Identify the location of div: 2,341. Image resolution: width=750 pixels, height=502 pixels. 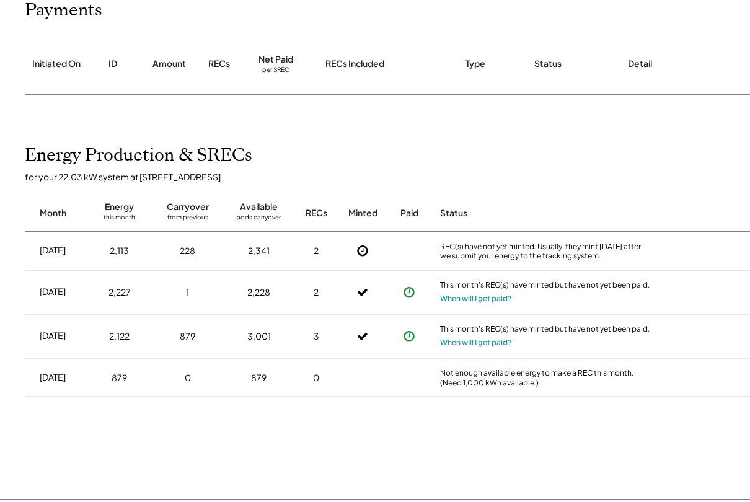
(258, 251).